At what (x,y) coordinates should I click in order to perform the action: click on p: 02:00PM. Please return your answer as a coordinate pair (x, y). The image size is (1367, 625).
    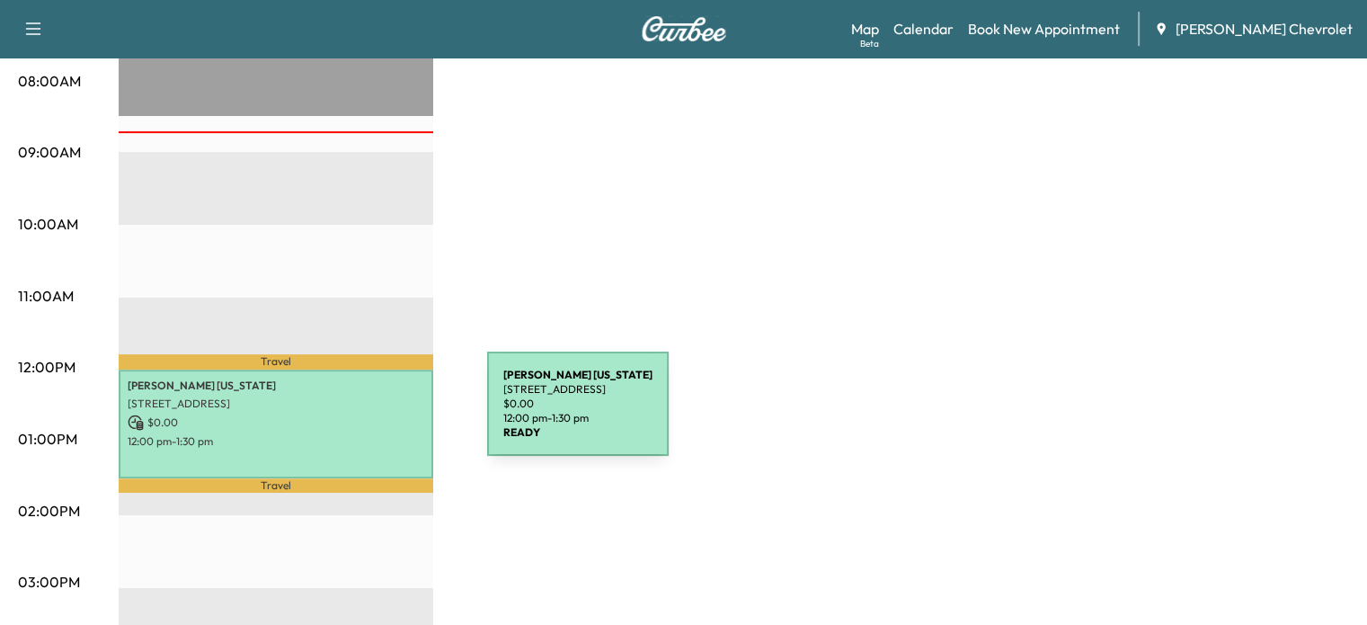
    Looking at the image, I should click on (49, 511).